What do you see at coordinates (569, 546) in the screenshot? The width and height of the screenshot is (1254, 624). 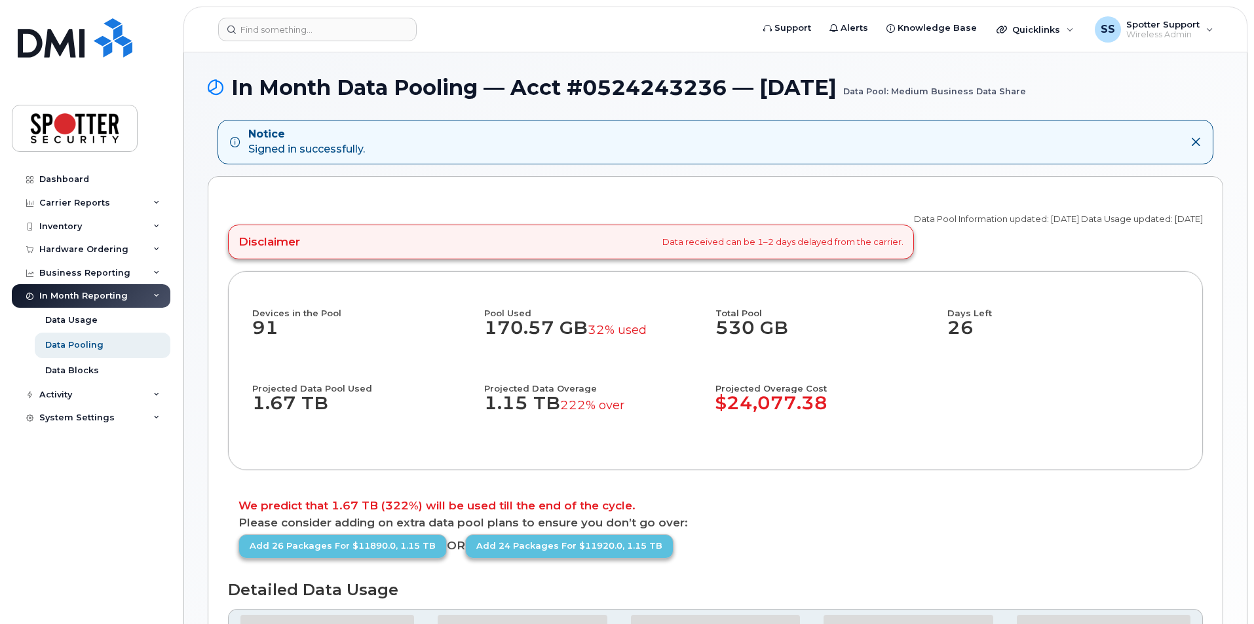 I see `a: Add 24 packages for $11920.0, 1.15 TB` at bounding box center [569, 546].